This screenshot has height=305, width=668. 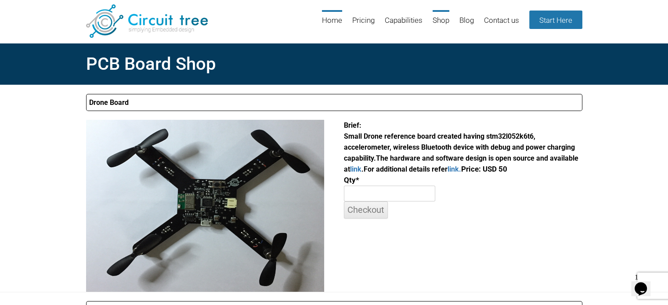 What do you see at coordinates (413, 169) in the screenshot?
I see `span: For additional details refer` at bounding box center [413, 169].